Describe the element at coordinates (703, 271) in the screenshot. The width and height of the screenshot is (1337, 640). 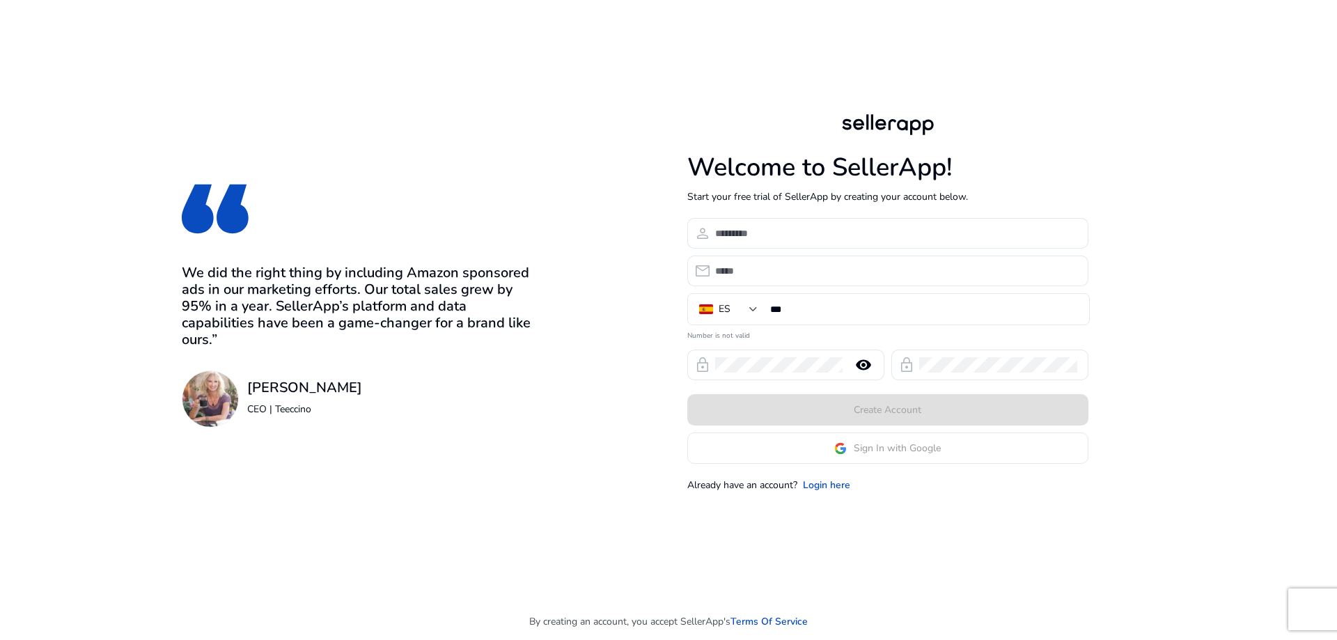
I see `span: email` at that location.